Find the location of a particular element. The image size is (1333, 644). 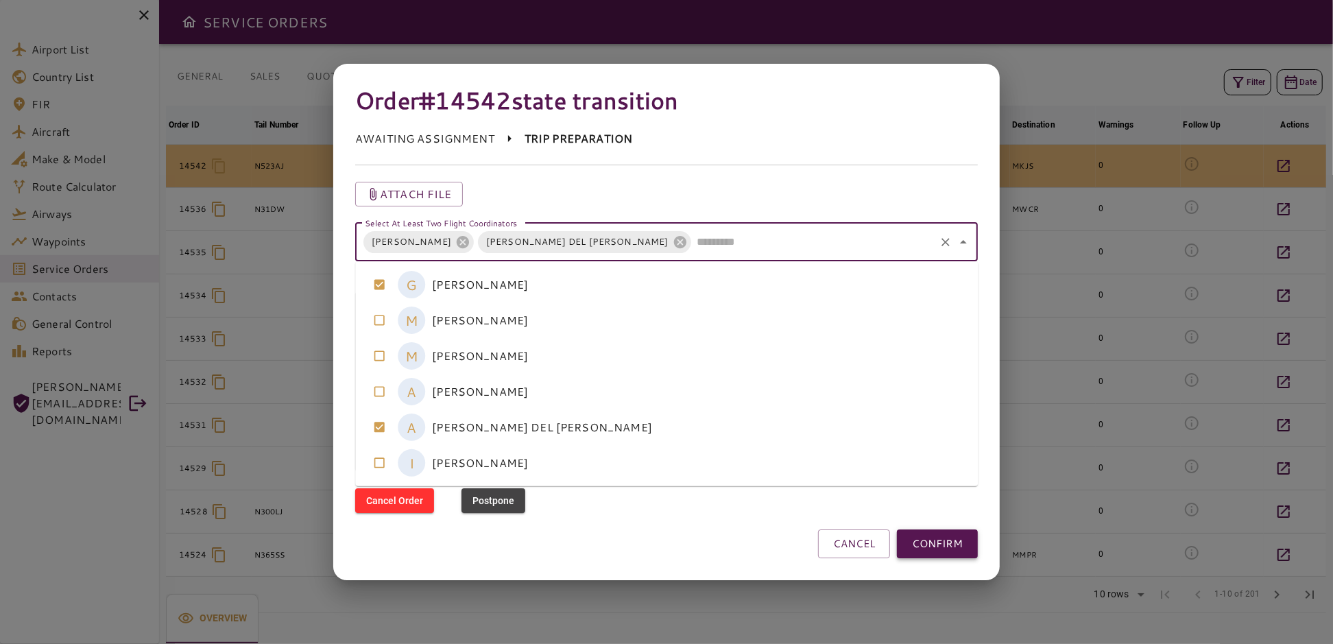

button: Close is located at coordinates (963, 242).